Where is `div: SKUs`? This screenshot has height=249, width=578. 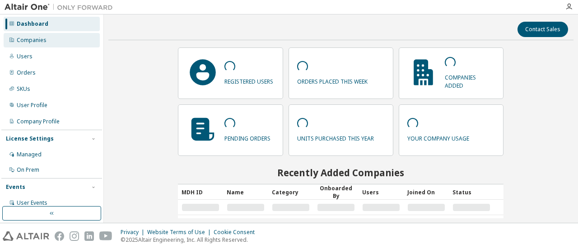 div: SKUs is located at coordinates (23, 89).